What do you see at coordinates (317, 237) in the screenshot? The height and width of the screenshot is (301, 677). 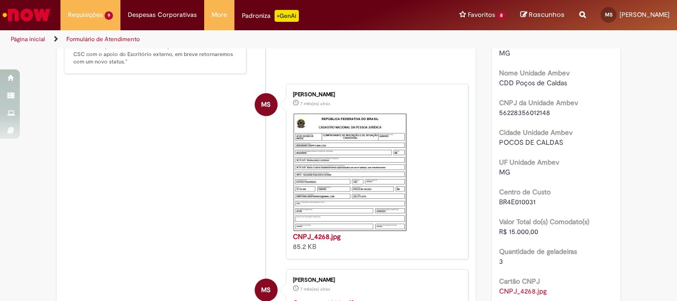 I see `strong: CNPJ_4268.jpg` at bounding box center [317, 237].